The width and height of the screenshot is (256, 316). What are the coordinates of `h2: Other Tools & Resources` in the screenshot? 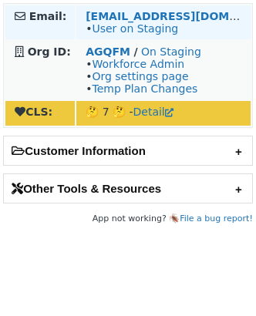 It's located at (128, 188).